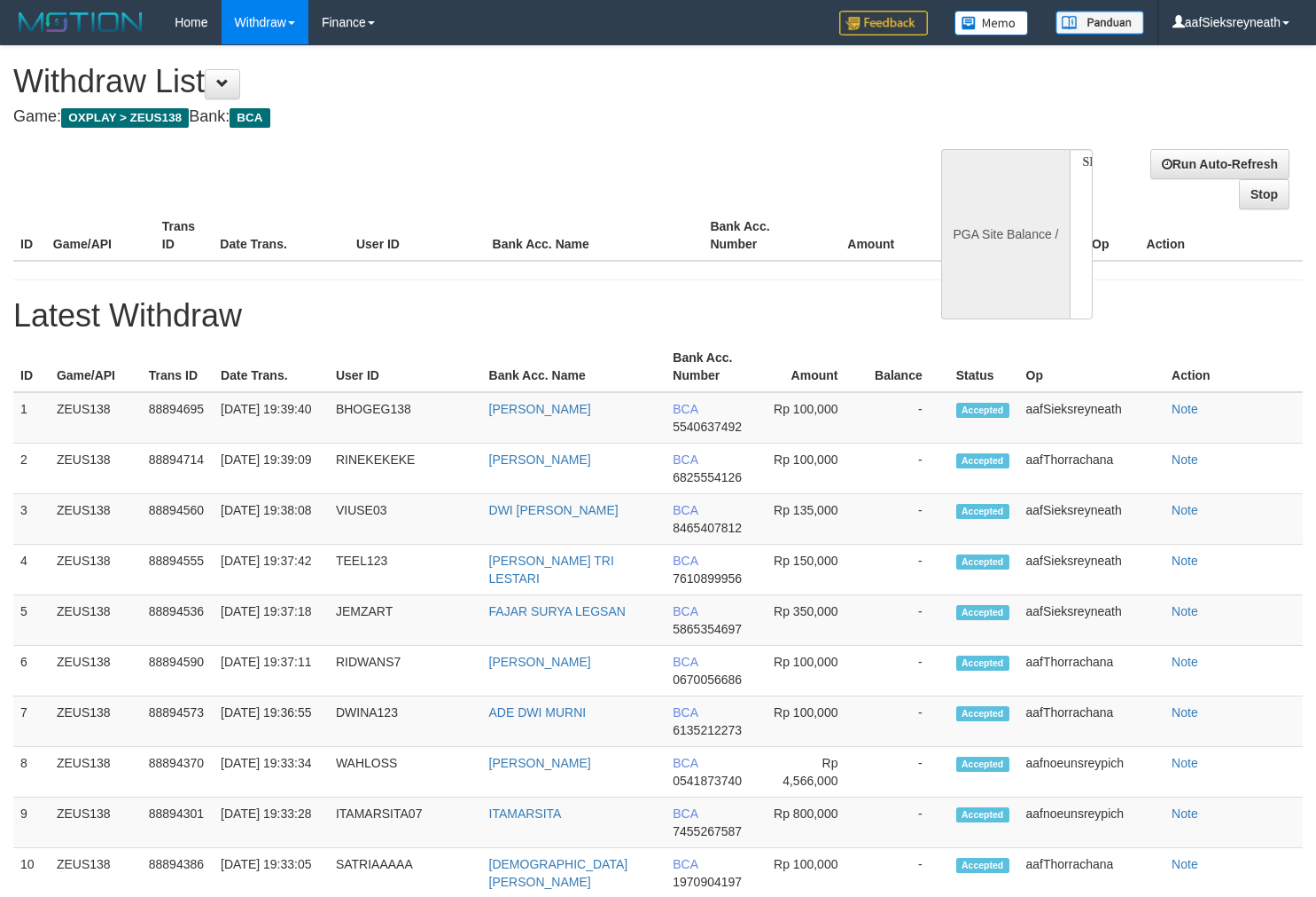 The width and height of the screenshot is (1316, 897). What do you see at coordinates (707, 730) in the screenshot?
I see `span: 6135212273` at bounding box center [707, 730].